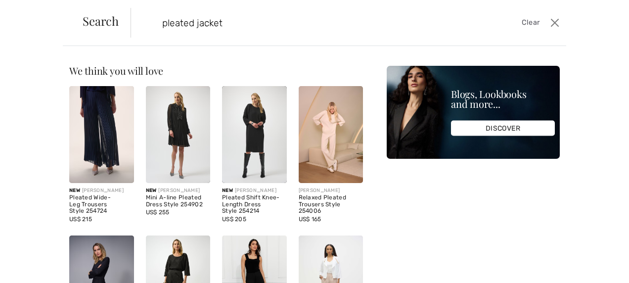  Describe the element at coordinates (555, 23) in the screenshot. I see `button: Close` at that location.